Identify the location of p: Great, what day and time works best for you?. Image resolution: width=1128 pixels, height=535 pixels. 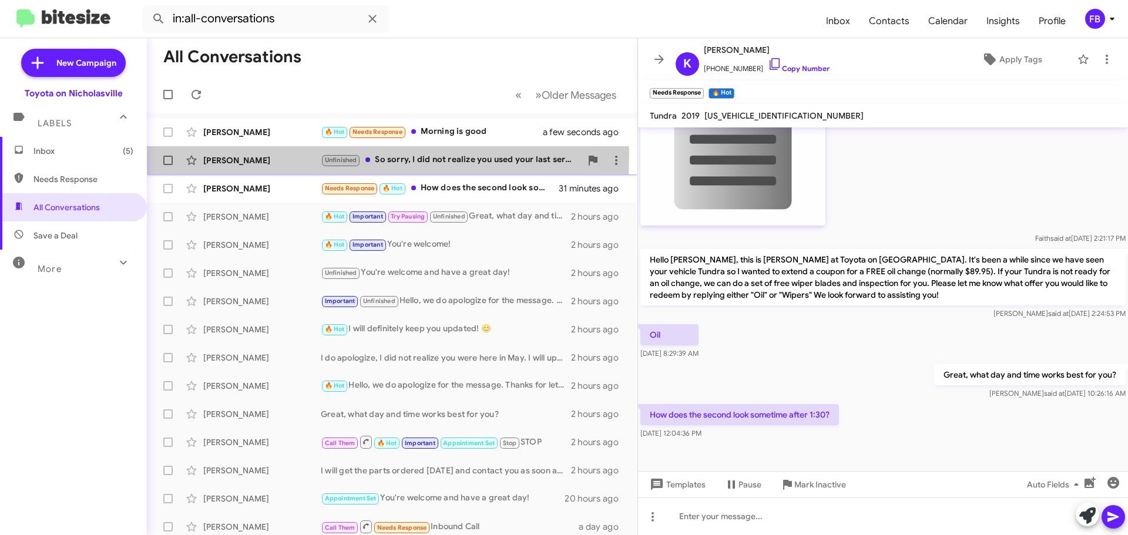
(1030, 375).